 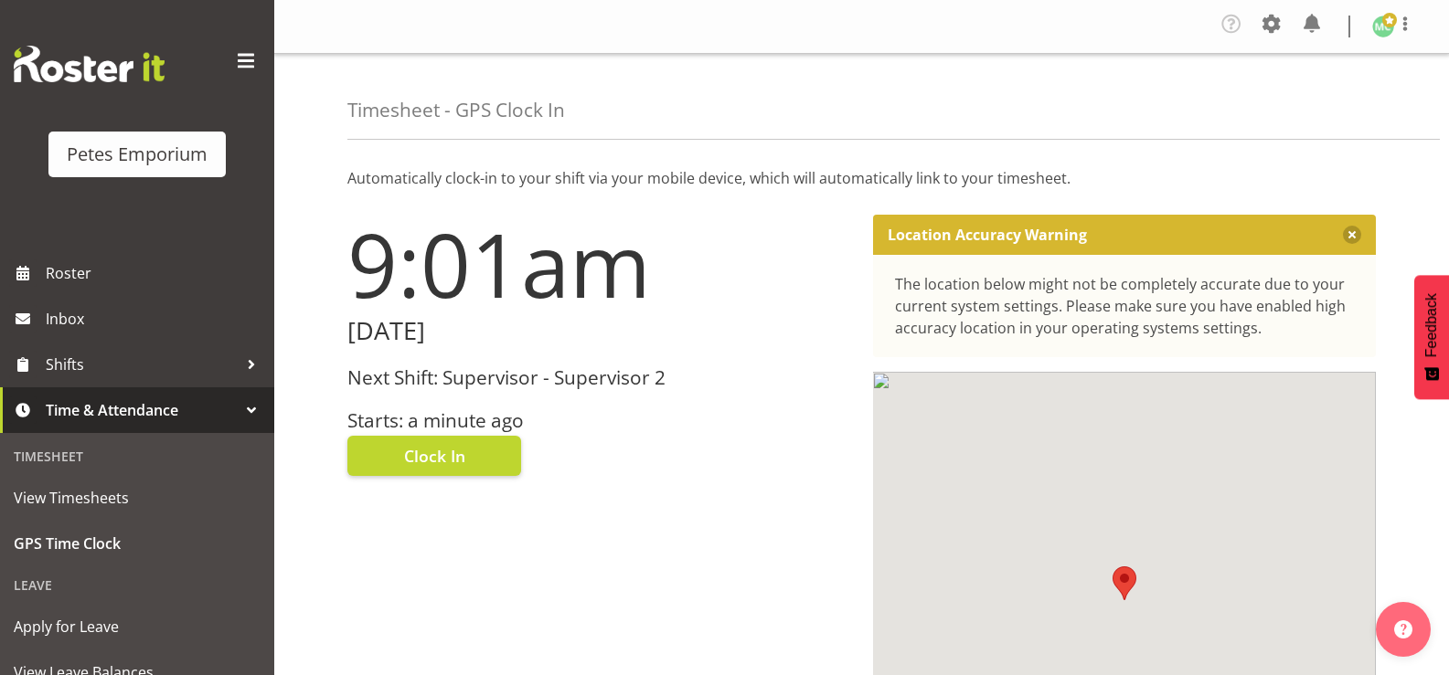 I want to click on h4: Timesheet - GPS Clock In, so click(x=456, y=110).